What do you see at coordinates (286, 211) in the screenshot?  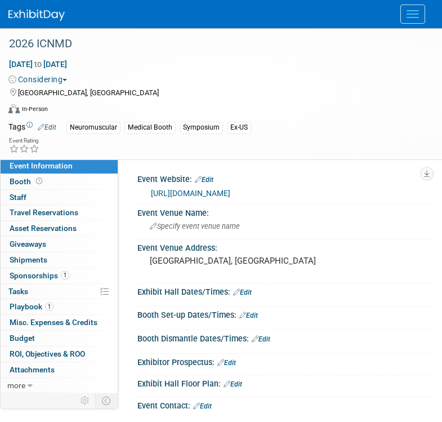 I see `div: Event Venue Name:` at bounding box center [286, 211].